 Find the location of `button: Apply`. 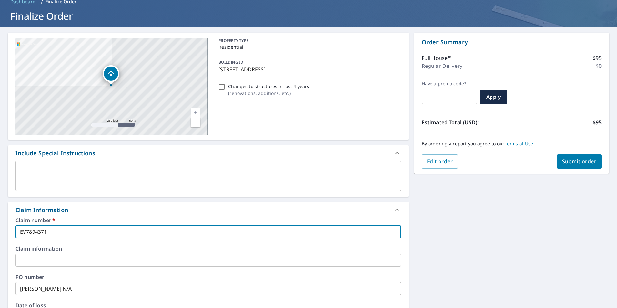

button: Apply is located at coordinates (493, 97).